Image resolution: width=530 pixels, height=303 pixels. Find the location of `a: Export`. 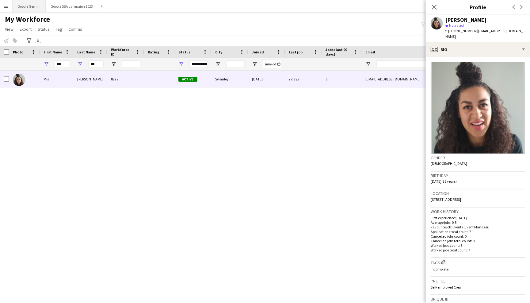

a: Export is located at coordinates (25, 29).